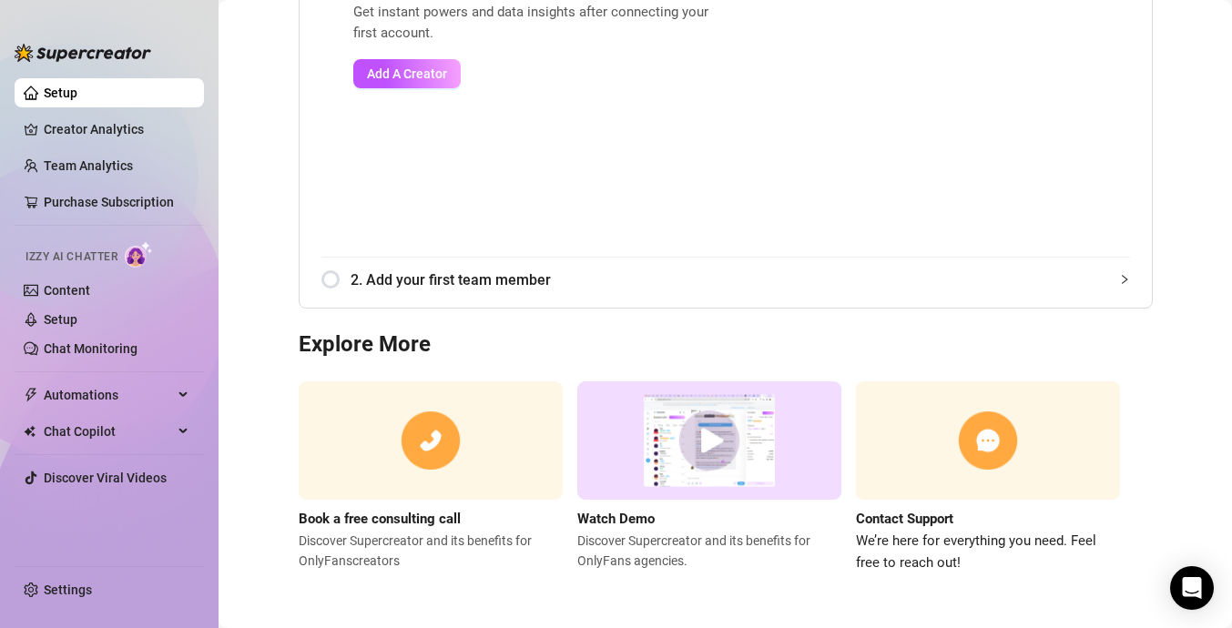 The height and width of the screenshot is (628, 1232). Describe the element at coordinates (407, 74) in the screenshot. I see `button: Add A Creator` at that location.